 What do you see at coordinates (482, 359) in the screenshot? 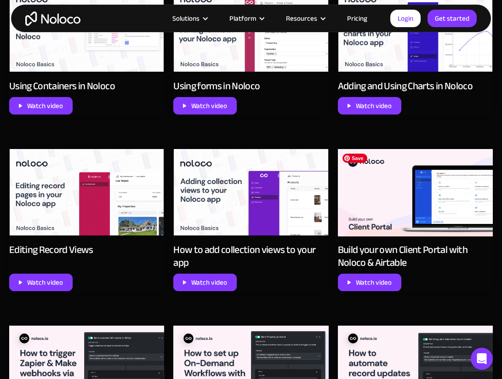
I see `div: Open Intercom Messenger` at bounding box center [482, 359].